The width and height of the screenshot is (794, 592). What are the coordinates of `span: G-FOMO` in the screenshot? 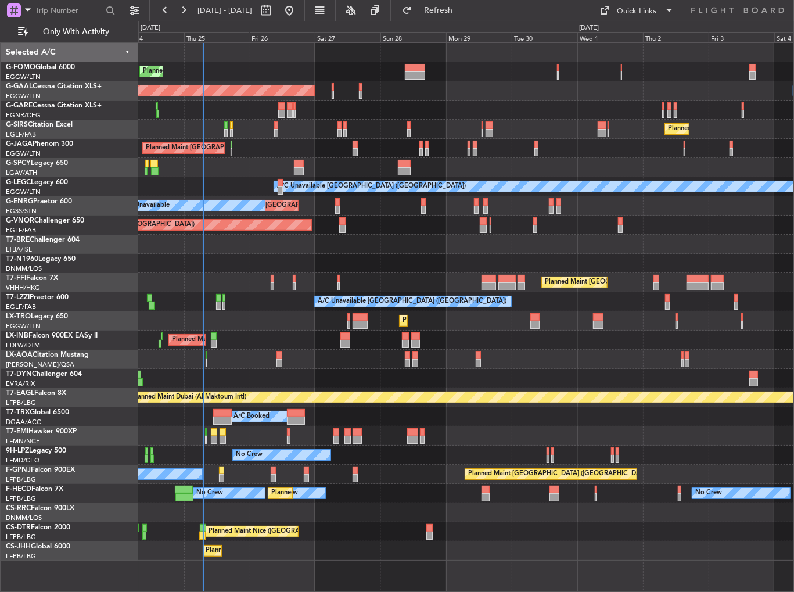 It's located at (20, 67).